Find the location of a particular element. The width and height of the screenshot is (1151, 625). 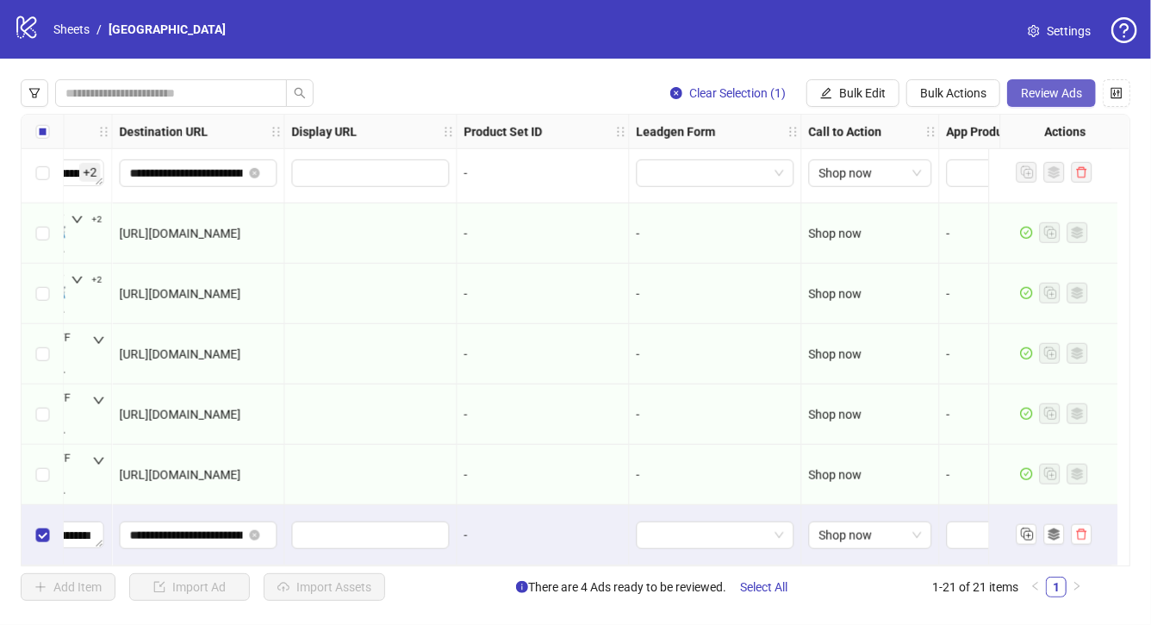

strong: Product Set ID is located at coordinates (503, 132).